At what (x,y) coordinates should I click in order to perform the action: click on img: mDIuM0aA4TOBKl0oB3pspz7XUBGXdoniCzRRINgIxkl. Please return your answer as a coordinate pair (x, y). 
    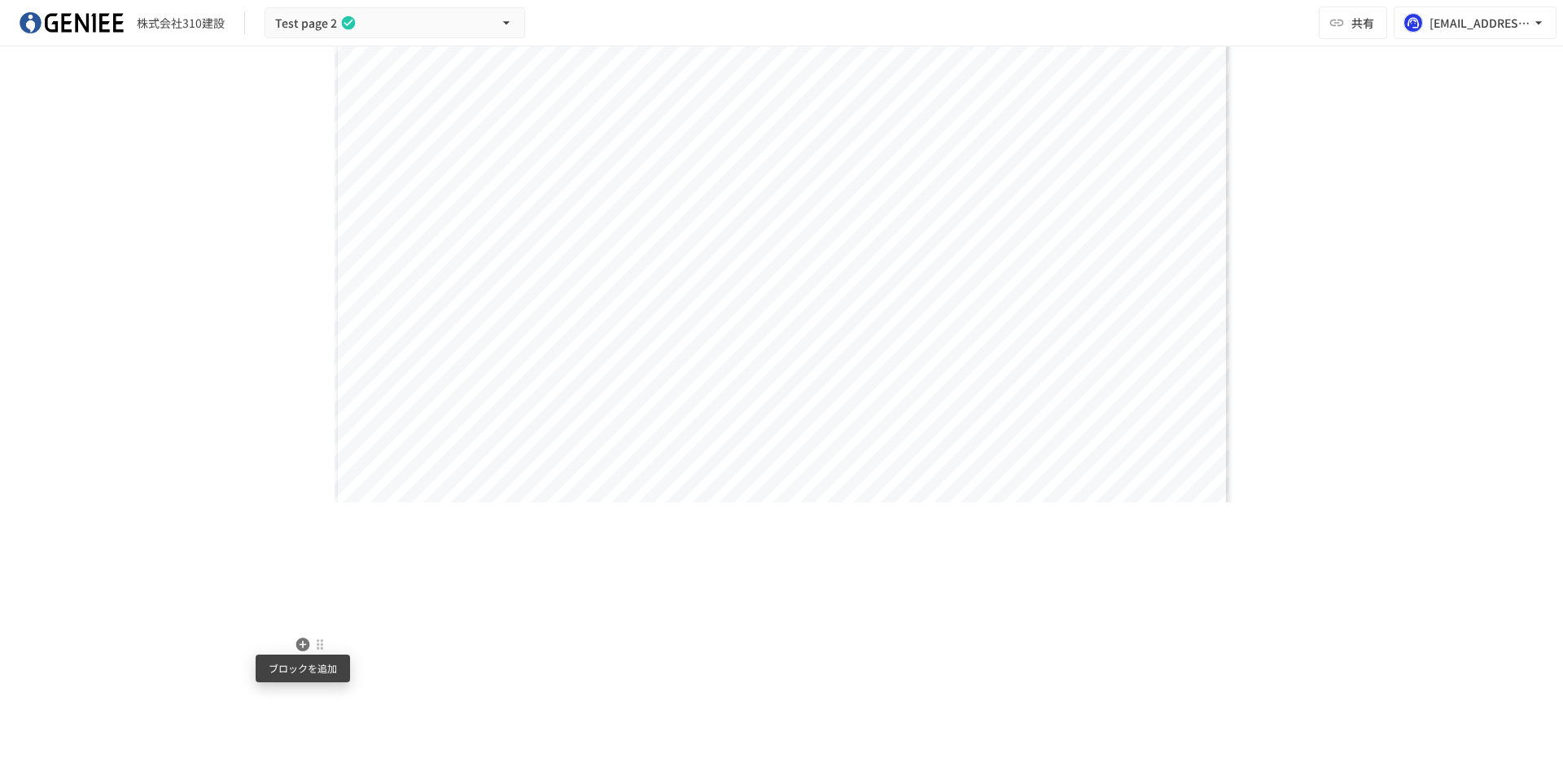
    Looking at the image, I should click on (72, 23).